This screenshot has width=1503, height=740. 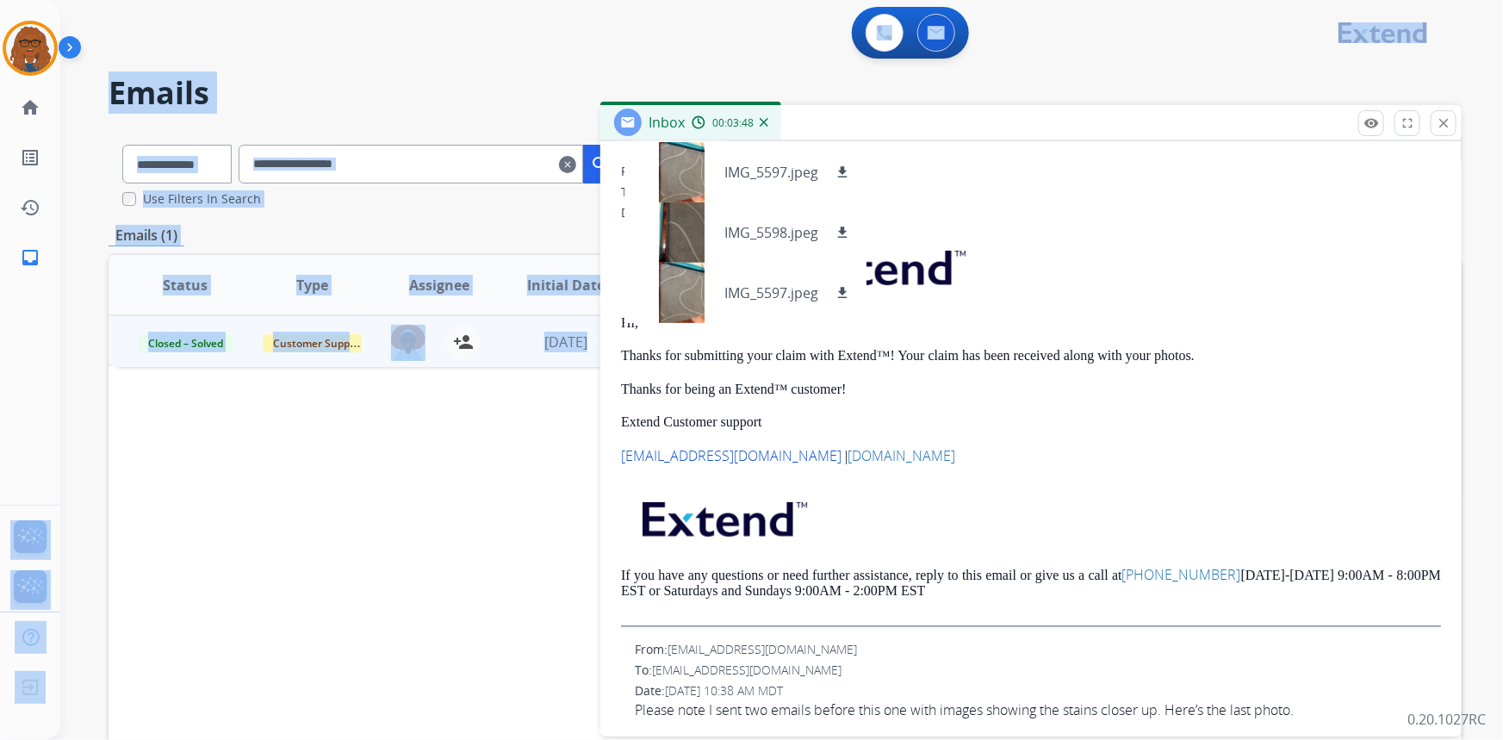 I want to click on p: Extend Customer support, so click(x=1031, y=422).